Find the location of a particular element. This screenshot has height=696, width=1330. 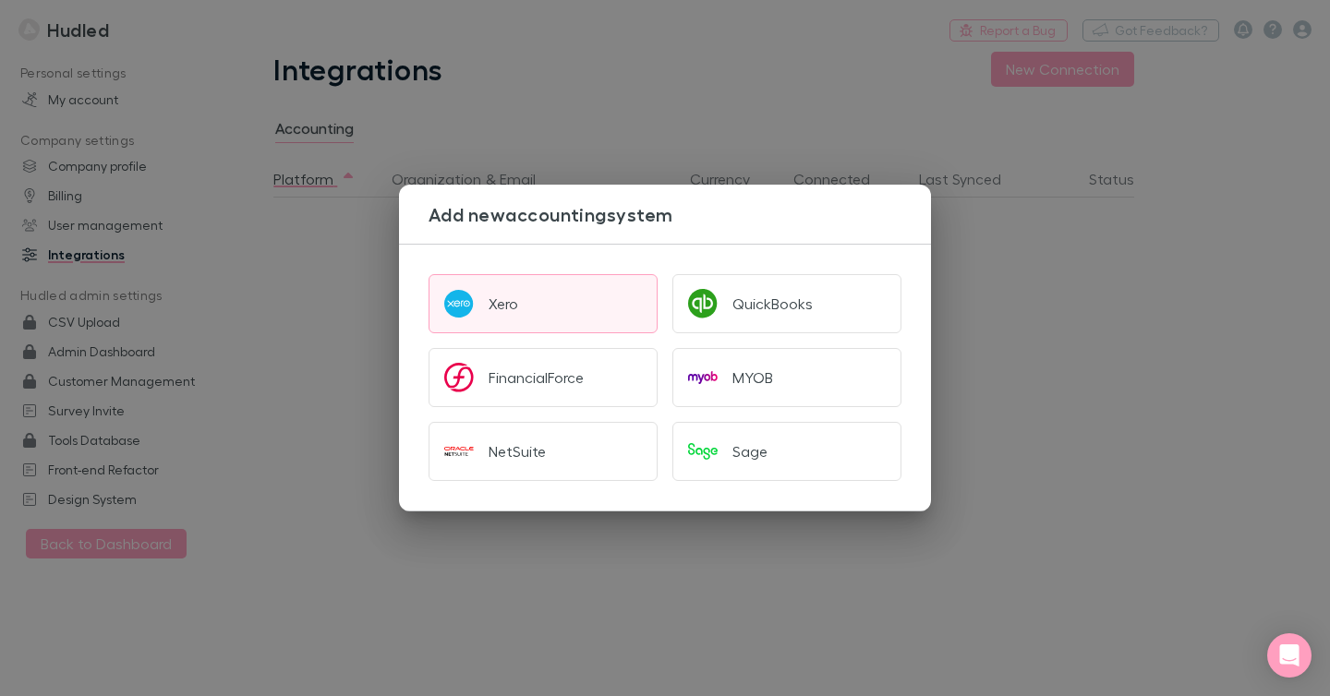

div: Open Intercom Messenger is located at coordinates (1289, 656).